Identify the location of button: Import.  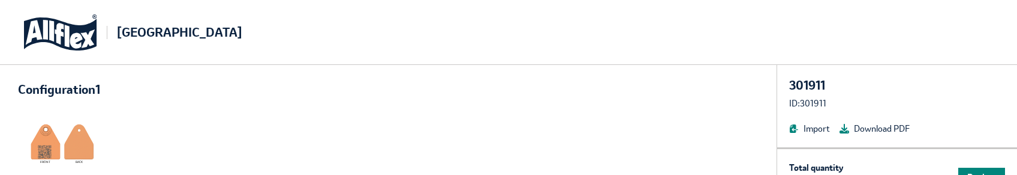
(810, 128).